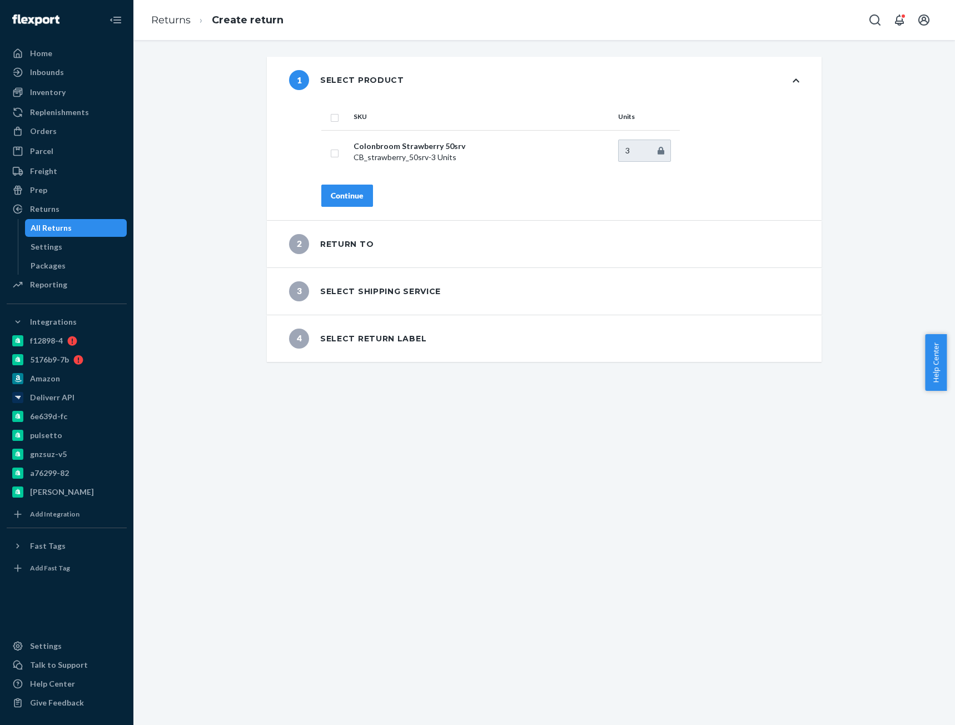 This screenshot has width=955, height=725. Describe the element at coordinates (67, 53) in the screenshot. I see `a: Home` at that location.